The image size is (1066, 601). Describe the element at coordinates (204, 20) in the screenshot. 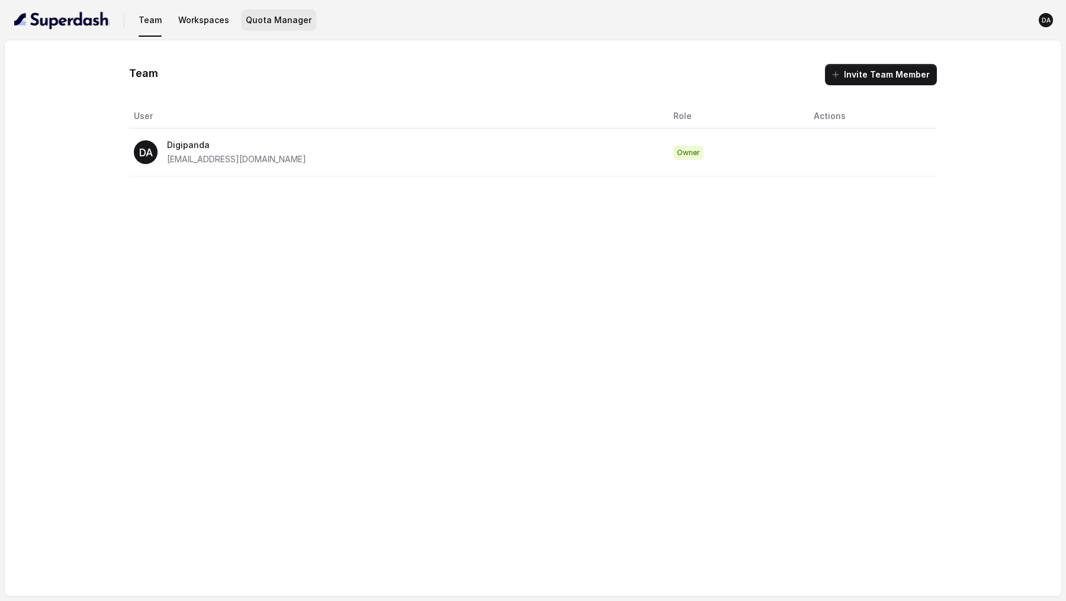

I see `button: Workspaces` at that location.